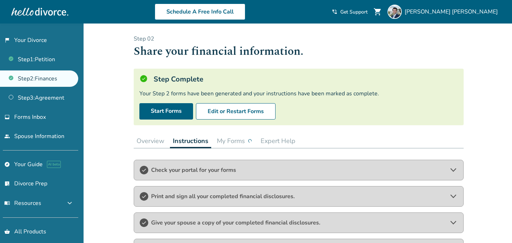 This screenshot has width=512, height=243. What do you see at coordinates (7, 40) in the screenshot?
I see `span: flag_2` at bounding box center [7, 40].